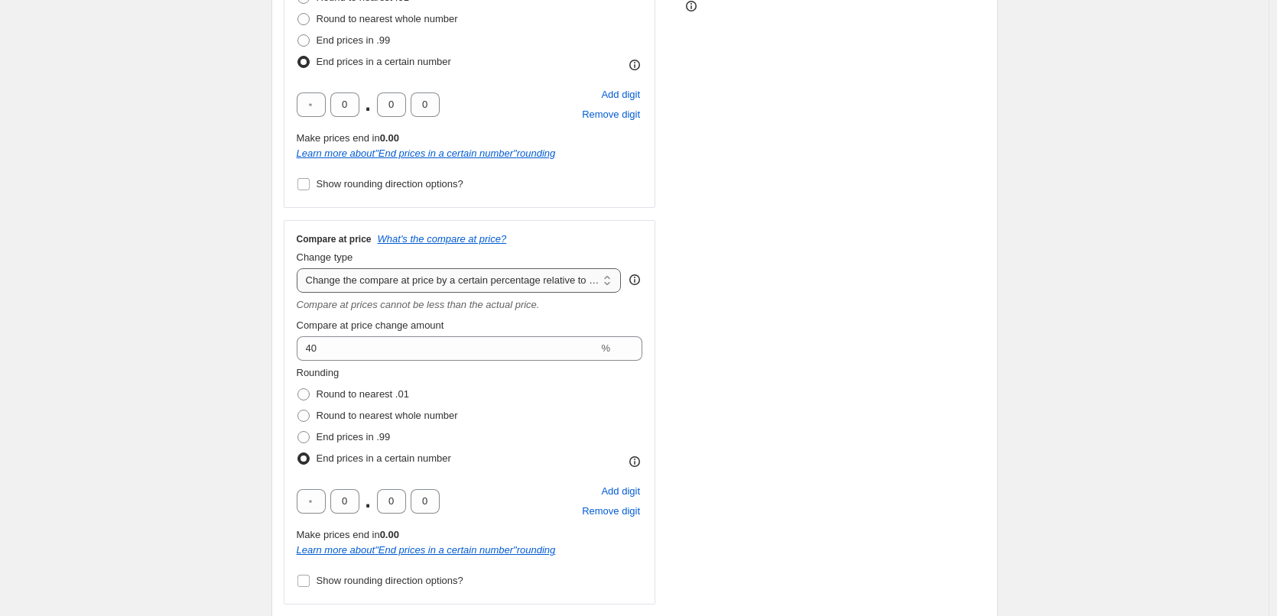 The width and height of the screenshot is (1277, 616). Describe the element at coordinates (447, 349) in the screenshot. I see `input: 20` at that location.